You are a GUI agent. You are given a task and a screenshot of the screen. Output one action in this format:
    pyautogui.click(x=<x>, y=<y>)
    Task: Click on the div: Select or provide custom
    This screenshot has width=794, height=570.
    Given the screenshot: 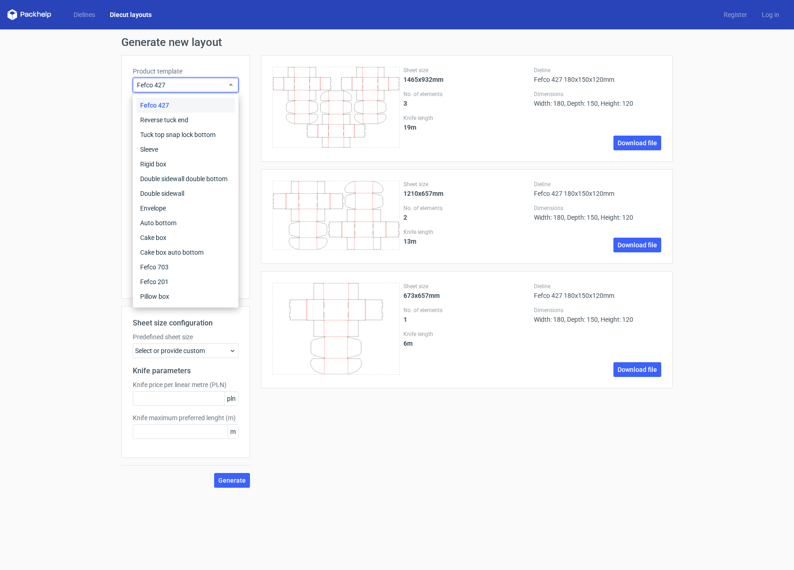 What is the action you would take?
    pyautogui.click(x=186, y=351)
    